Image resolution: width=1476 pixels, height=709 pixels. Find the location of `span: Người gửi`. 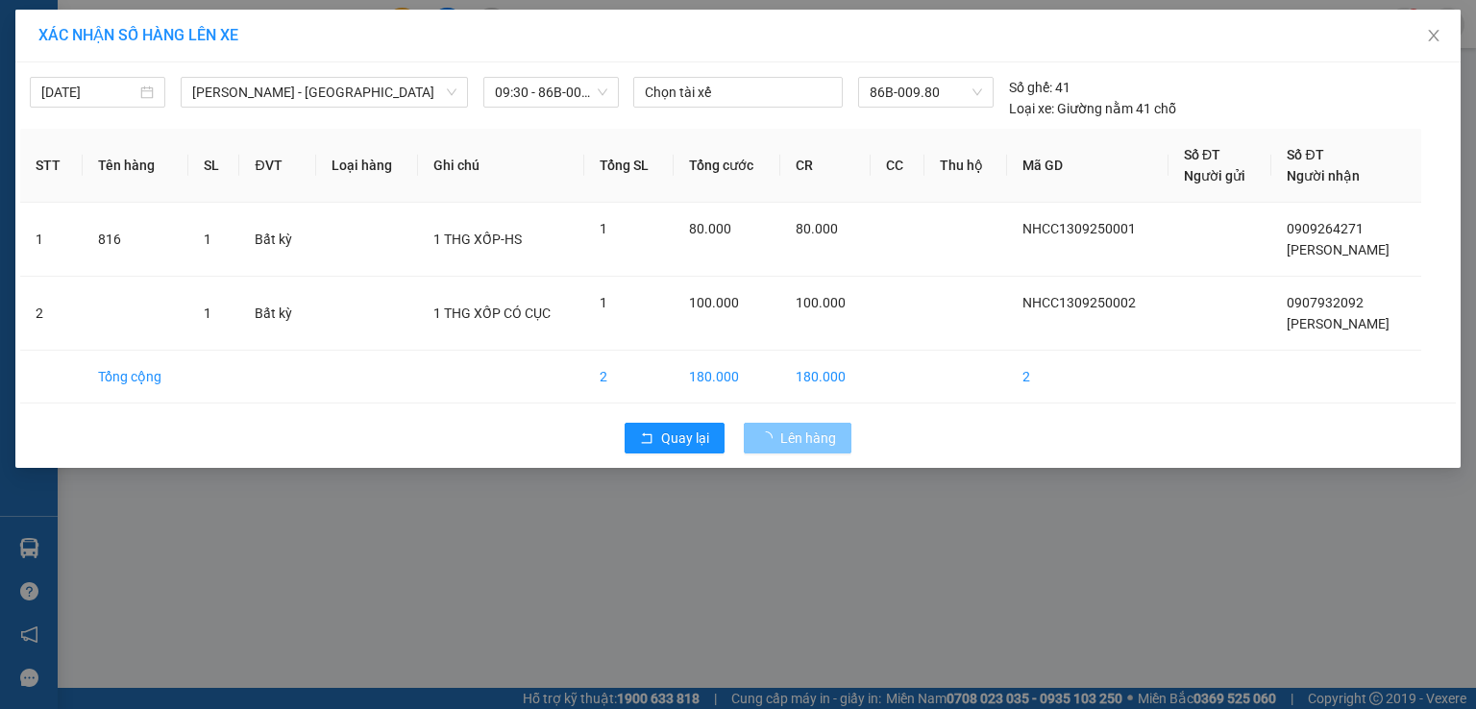

span: Người gửi is located at coordinates (1214, 176).